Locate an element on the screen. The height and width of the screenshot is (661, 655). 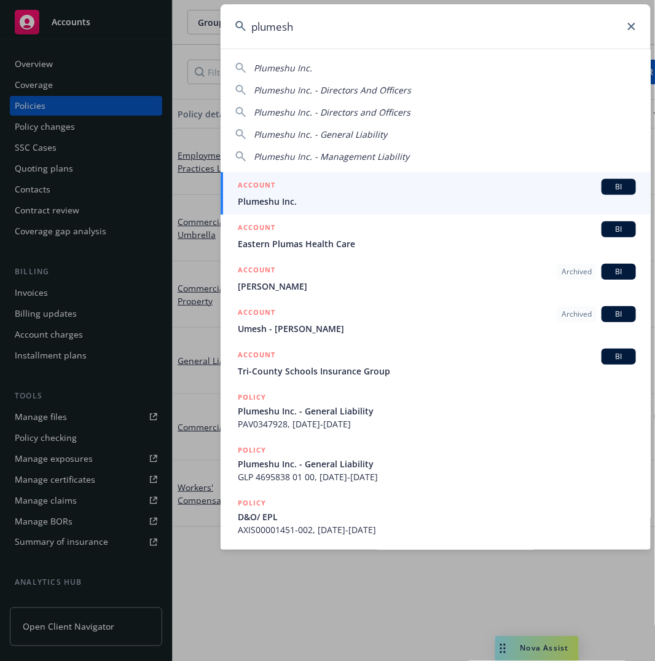
a: ACCOUNTBIPlumeshu Inc. is located at coordinates (436, 193).